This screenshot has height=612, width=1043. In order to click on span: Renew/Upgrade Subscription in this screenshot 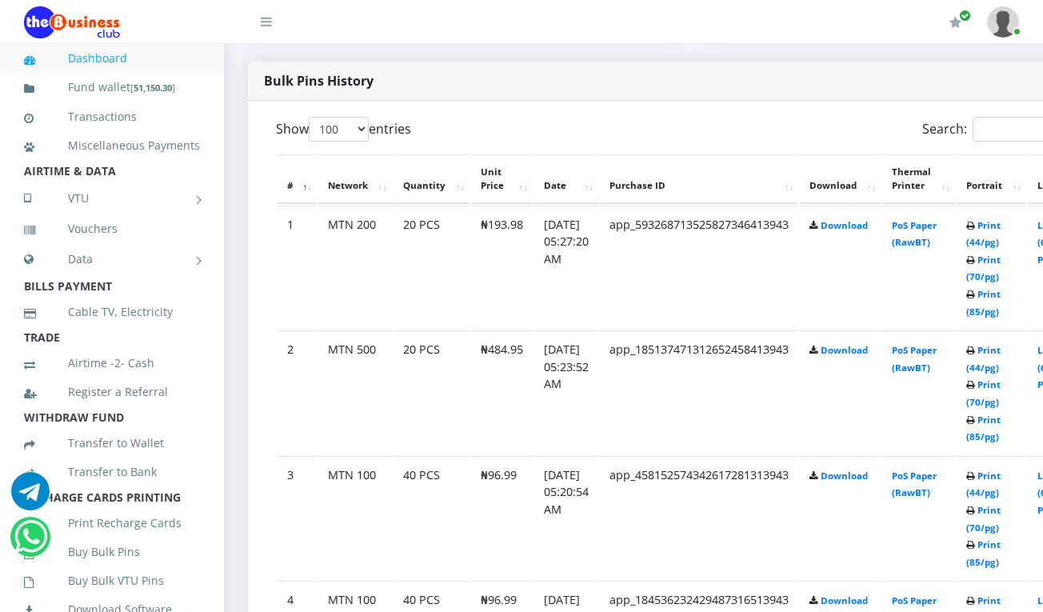, I will do `click(965, 15)`.